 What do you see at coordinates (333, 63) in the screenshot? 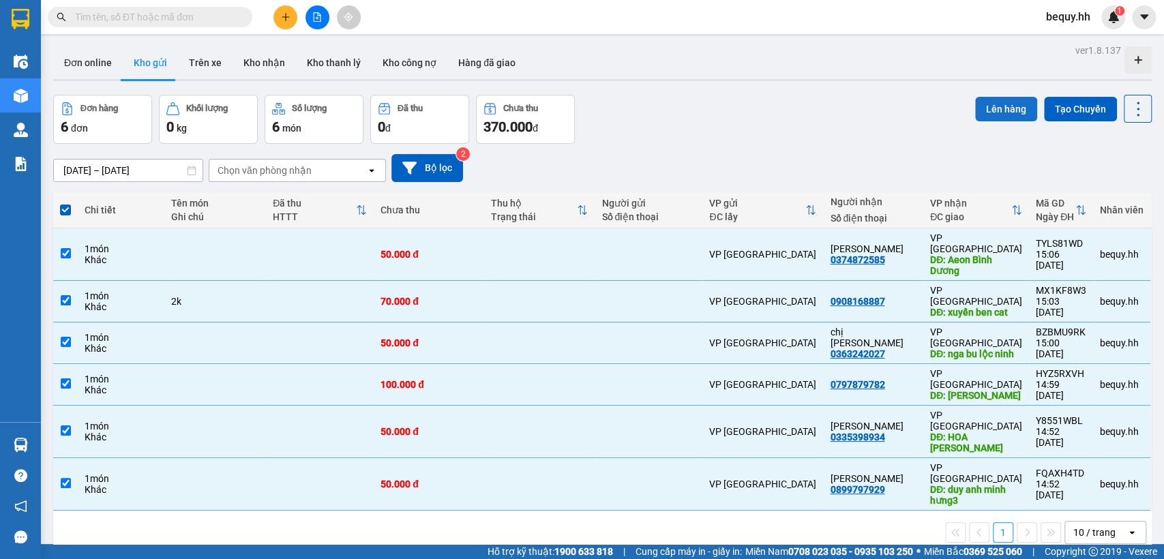
I see `button: Kho thanh lý` at bounding box center [333, 63].